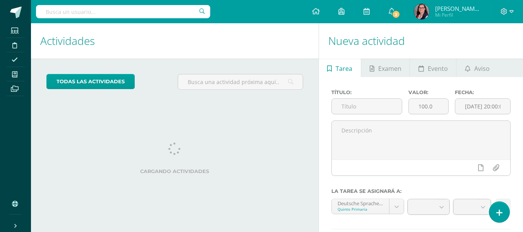 The image size is (523, 232). I want to click on a: Deutsche Sprache 'Alemán 2'Quinto Primaria, so click(368, 206).